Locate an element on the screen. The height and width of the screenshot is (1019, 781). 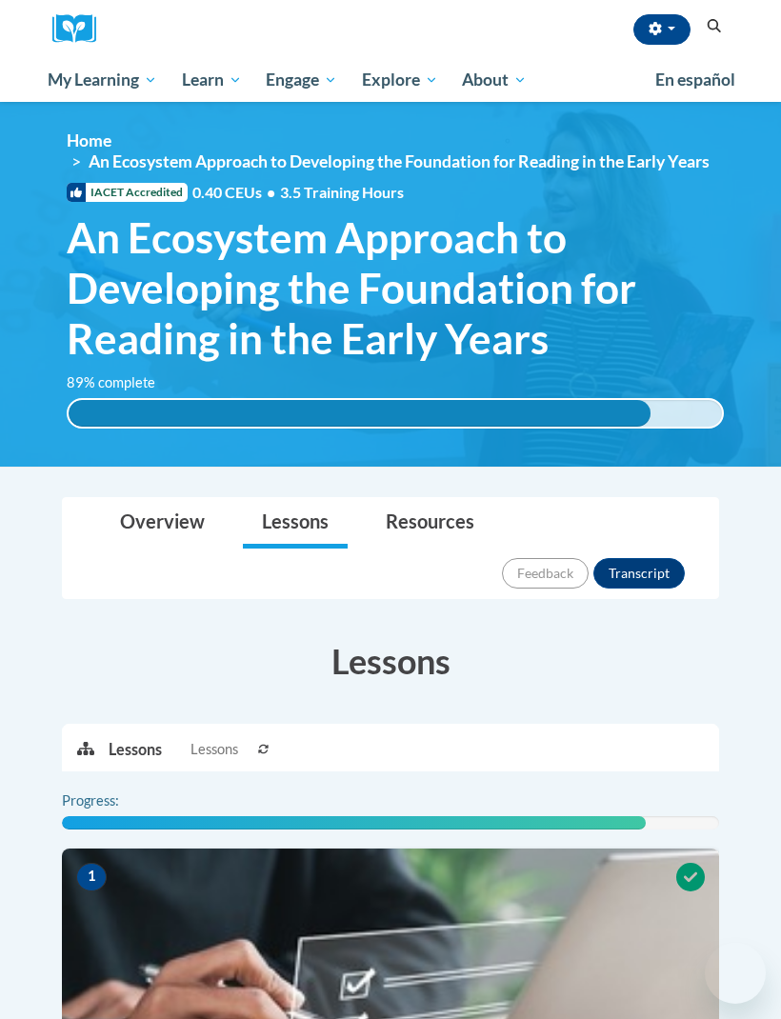
span: My Learning is located at coordinates (102, 80).